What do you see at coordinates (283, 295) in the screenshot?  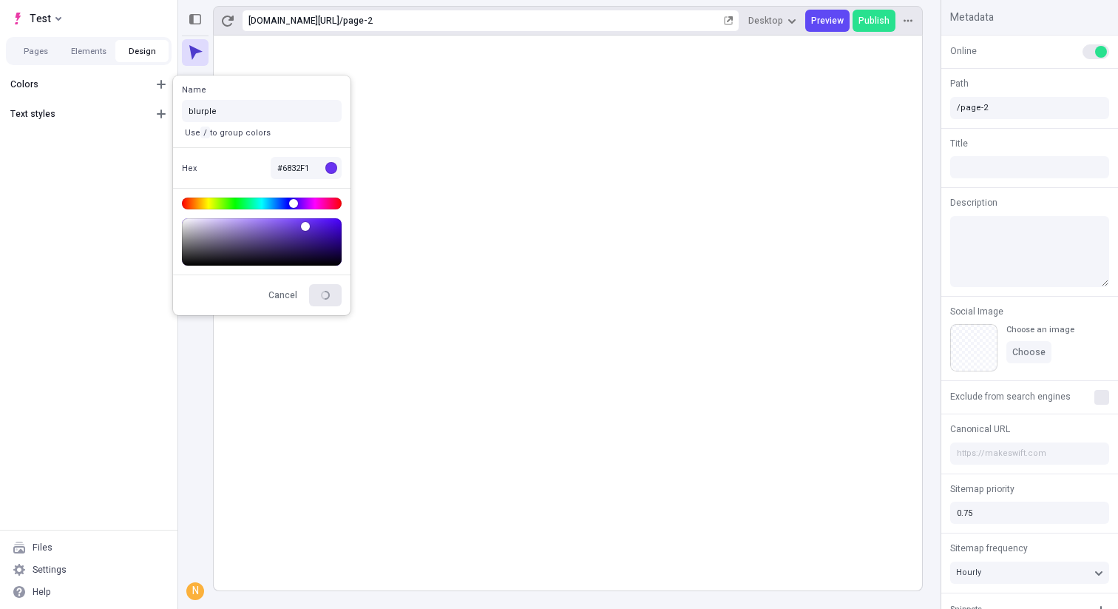 I see `button: Cancel` at bounding box center [283, 295].